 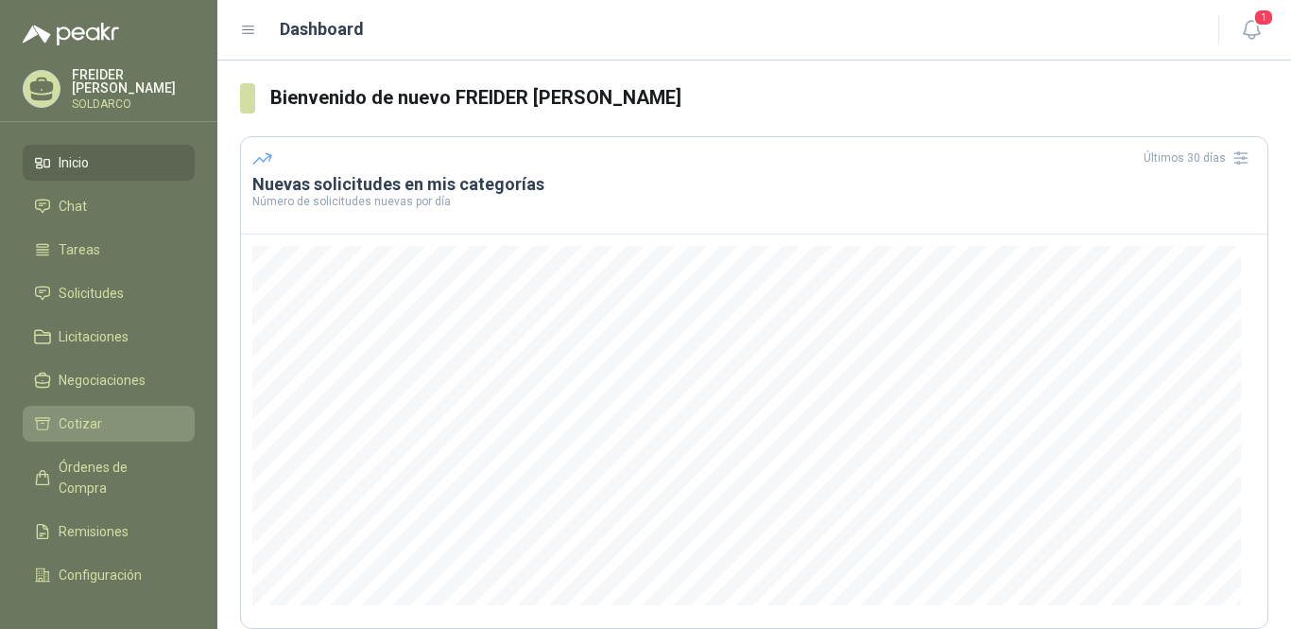 What do you see at coordinates (109, 531) in the screenshot?
I see `a: Remisiones` at bounding box center [109, 531].